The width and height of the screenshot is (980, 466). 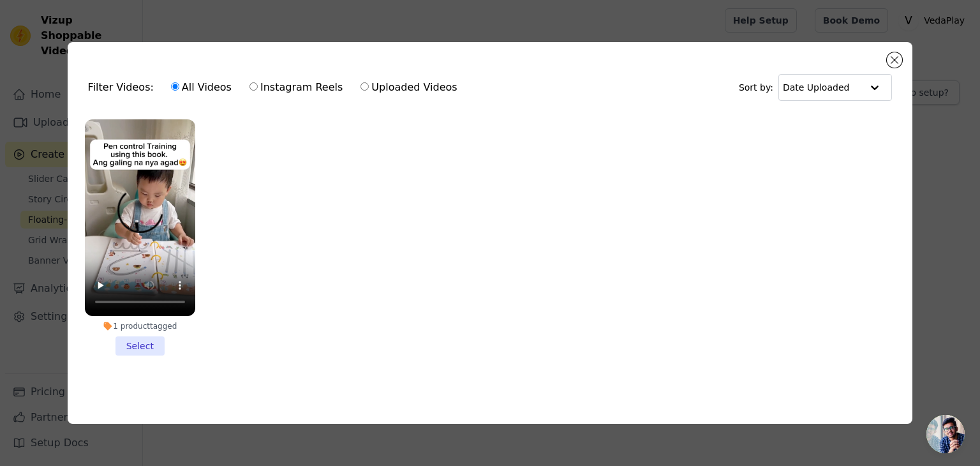 I want to click on div: Filter Videos:, so click(x=276, y=87).